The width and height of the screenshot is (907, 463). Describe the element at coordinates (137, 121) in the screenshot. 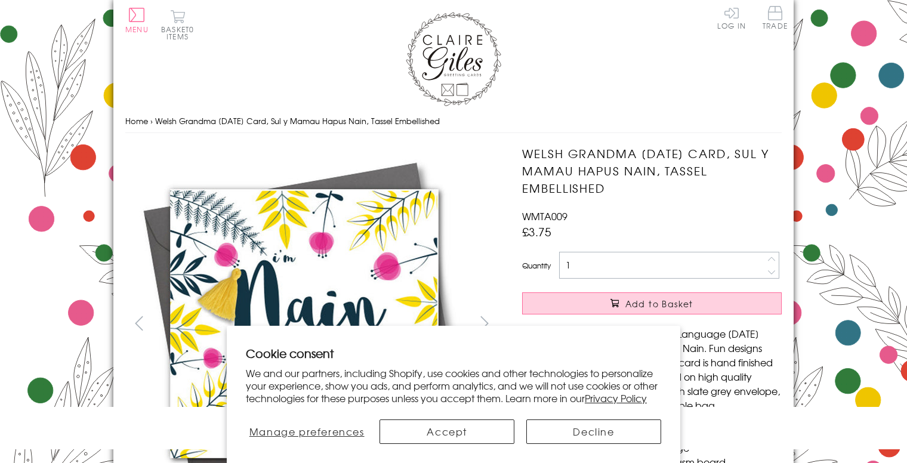

I see `a: Home` at that location.